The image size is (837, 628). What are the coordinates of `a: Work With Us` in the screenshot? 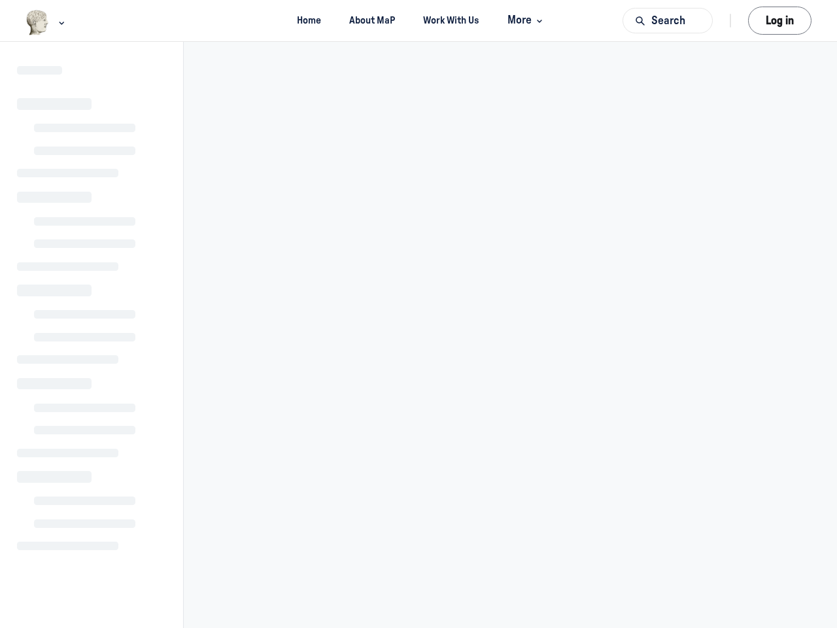 It's located at (451, 20).